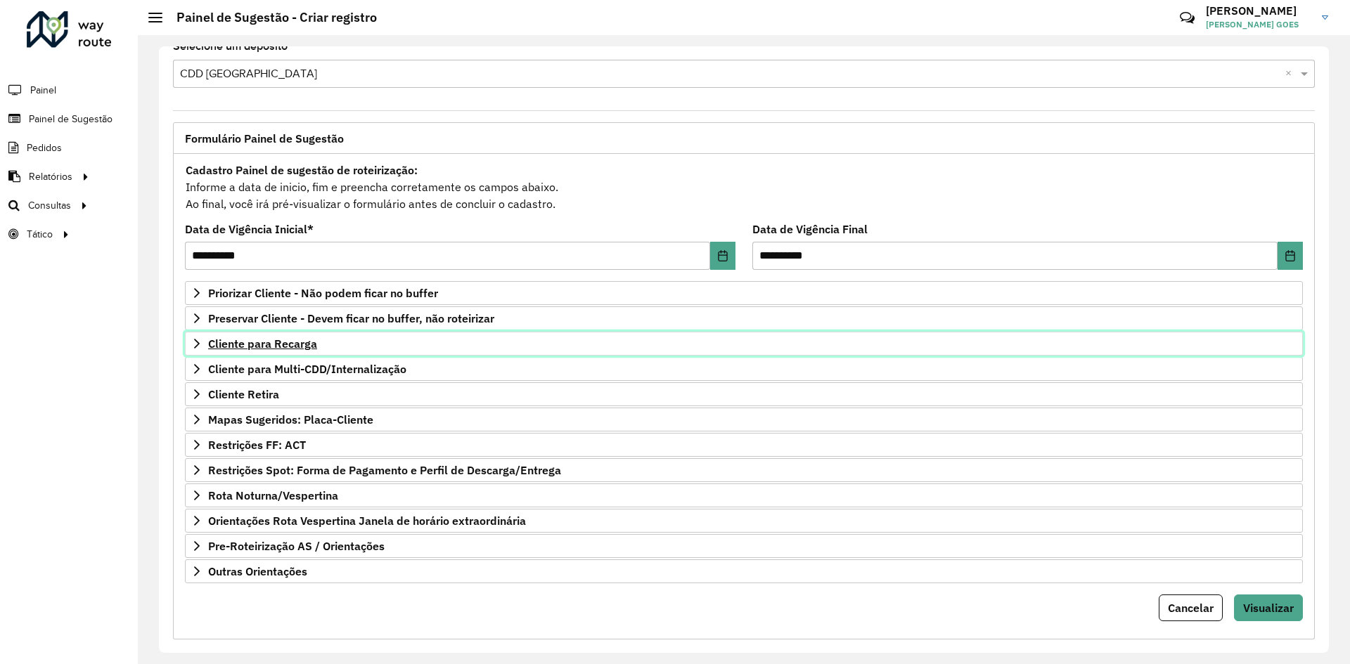  What do you see at coordinates (1187, 18) in the screenshot?
I see `a: Contato Rápido` at bounding box center [1187, 18].